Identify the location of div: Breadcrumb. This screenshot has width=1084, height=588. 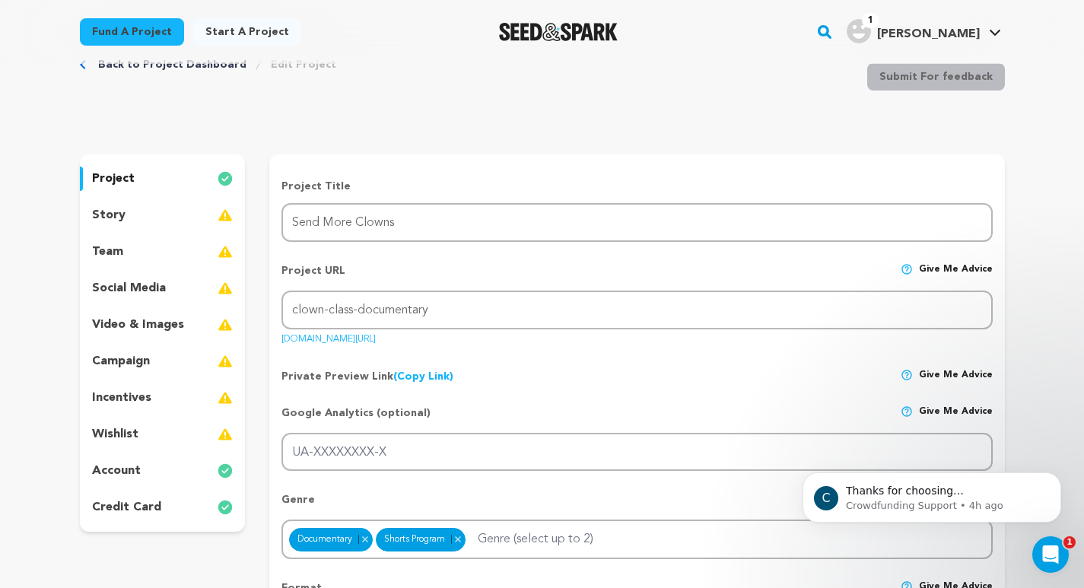
(208, 65).